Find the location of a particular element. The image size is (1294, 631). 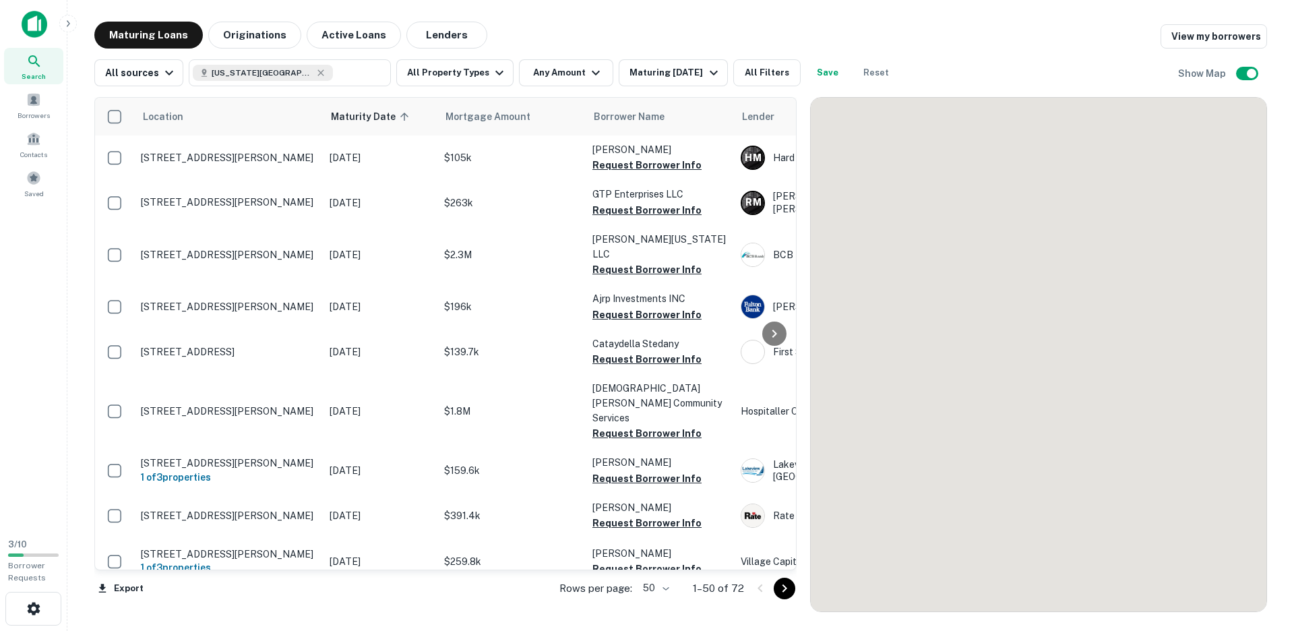

button: Any Amount is located at coordinates (566, 73).